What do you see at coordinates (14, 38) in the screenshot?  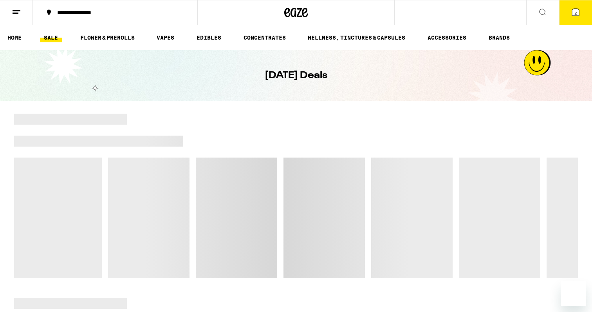 I see `a: HOME` at bounding box center [14, 38].